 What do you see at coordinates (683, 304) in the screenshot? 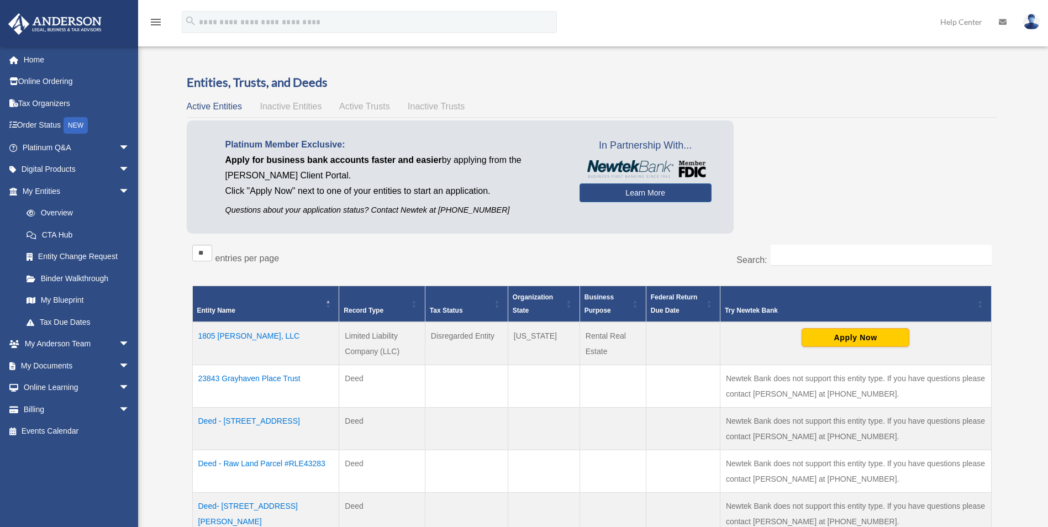
I see `th: Federal Return Due Date: Activate to sort` at bounding box center [683, 304].